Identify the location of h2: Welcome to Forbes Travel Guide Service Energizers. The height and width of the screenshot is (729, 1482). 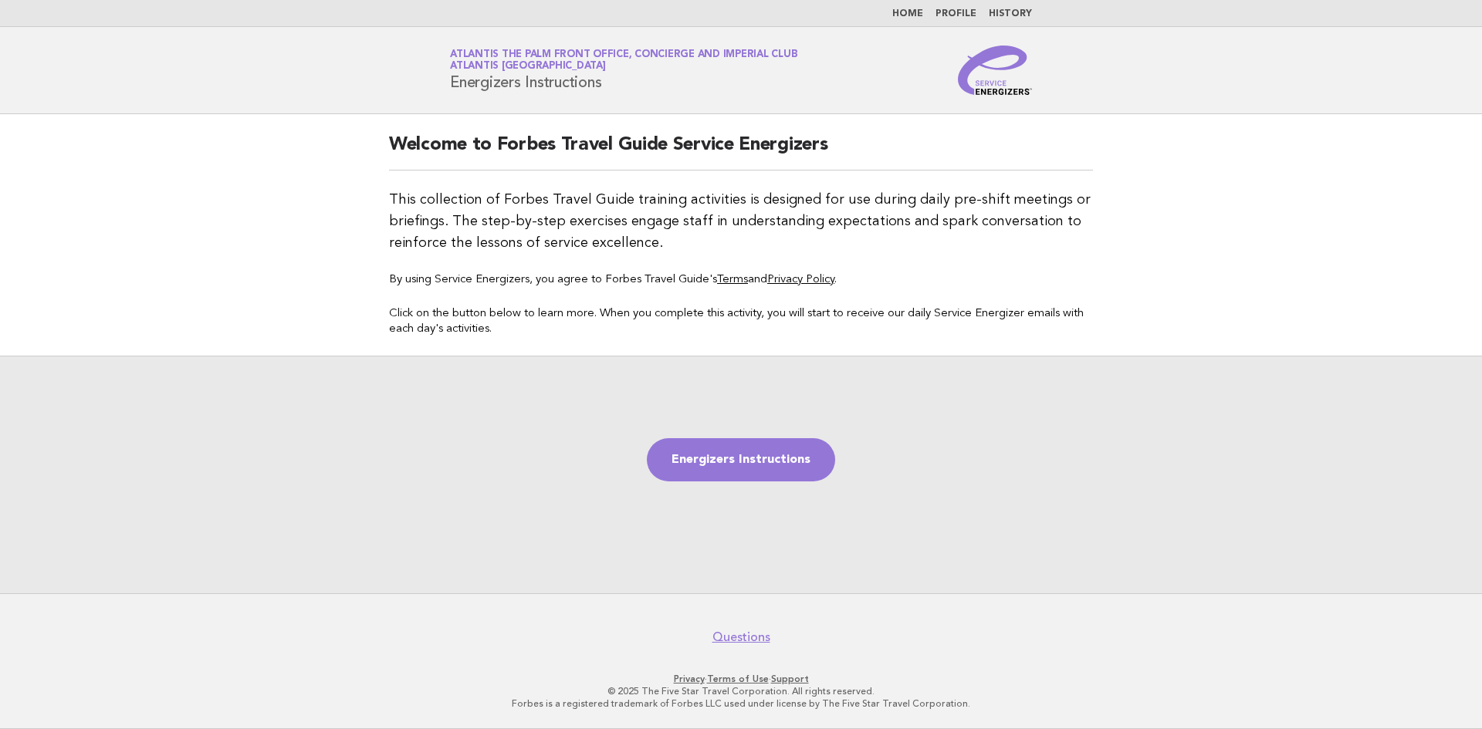
(741, 151).